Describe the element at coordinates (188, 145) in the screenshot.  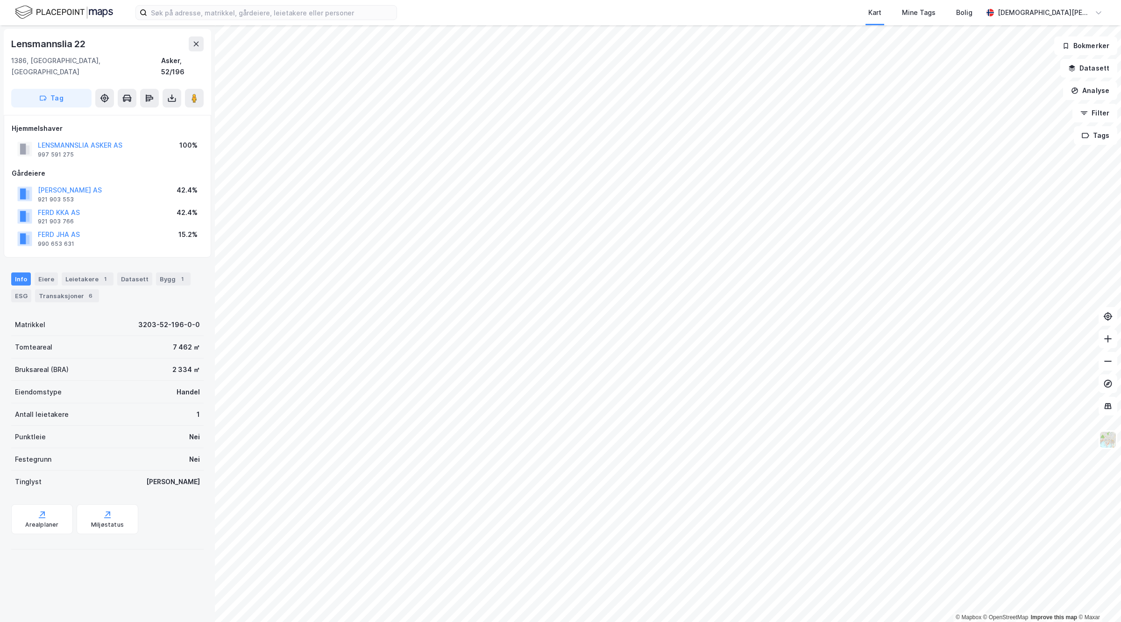
I see `div: 100%` at that location.